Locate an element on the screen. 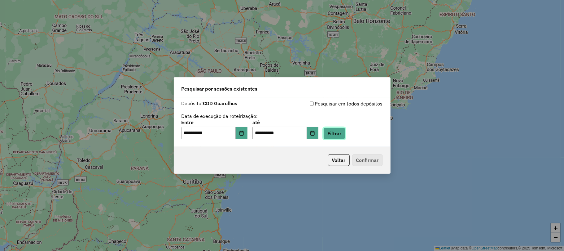  button: Voltar is located at coordinates (339, 160).